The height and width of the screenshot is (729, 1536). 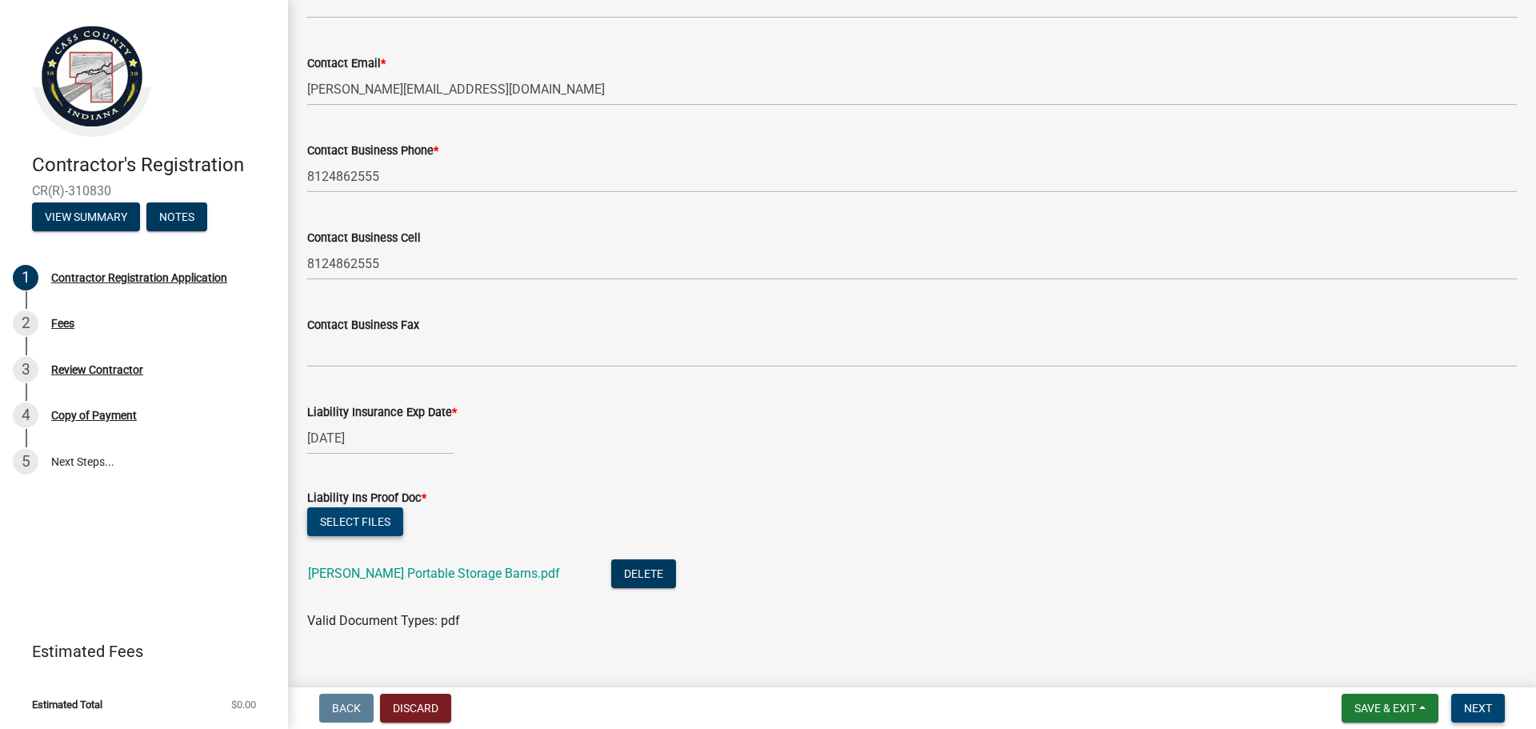 I want to click on h4: Contractor's Registration, so click(x=154, y=165).